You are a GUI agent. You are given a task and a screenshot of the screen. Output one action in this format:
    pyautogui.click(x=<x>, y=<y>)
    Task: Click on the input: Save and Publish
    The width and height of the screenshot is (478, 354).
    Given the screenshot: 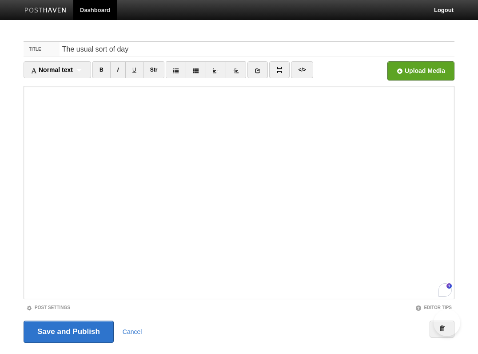 What is the action you would take?
    pyautogui.click(x=68, y=332)
    